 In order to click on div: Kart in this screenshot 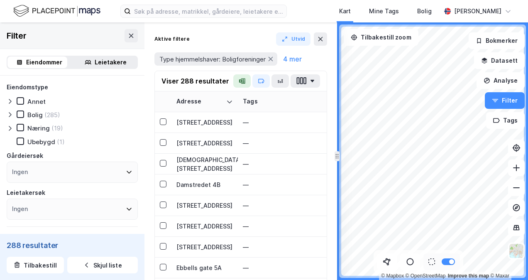, I will do `click(345, 11)`.